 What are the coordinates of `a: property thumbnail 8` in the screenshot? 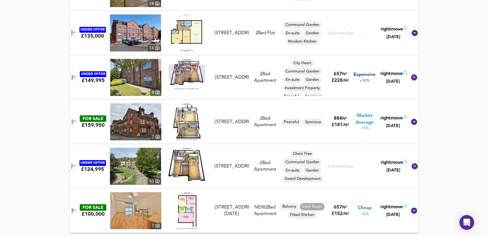 It's located at (136, 77).